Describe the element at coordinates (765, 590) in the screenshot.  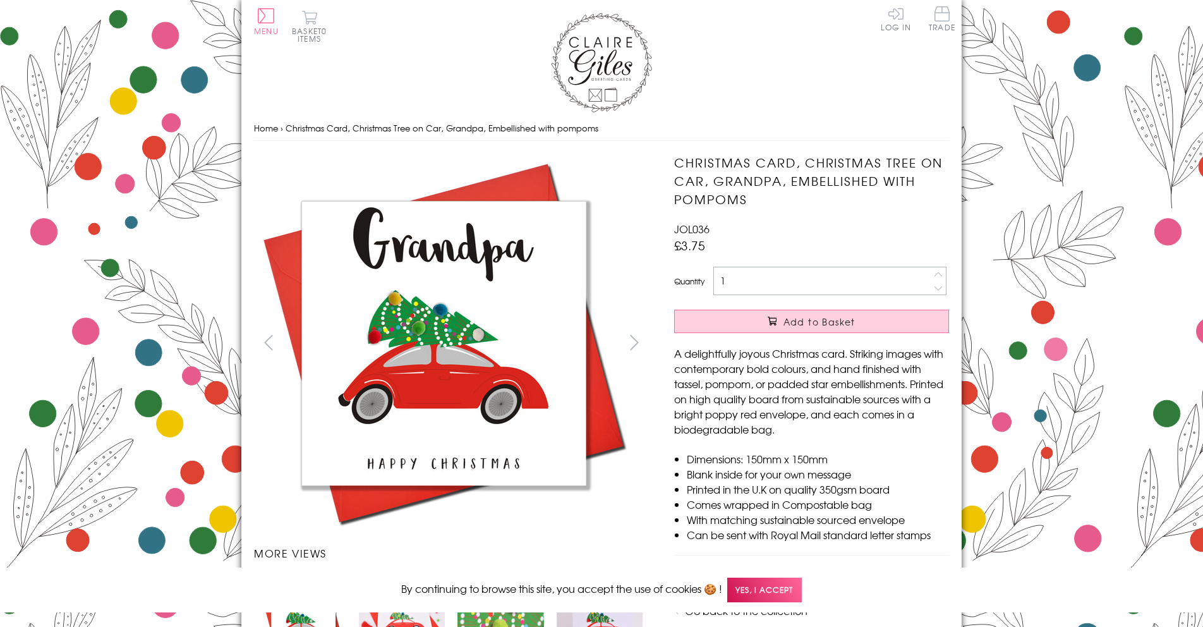
I see `span: Yes, I accept` at that location.